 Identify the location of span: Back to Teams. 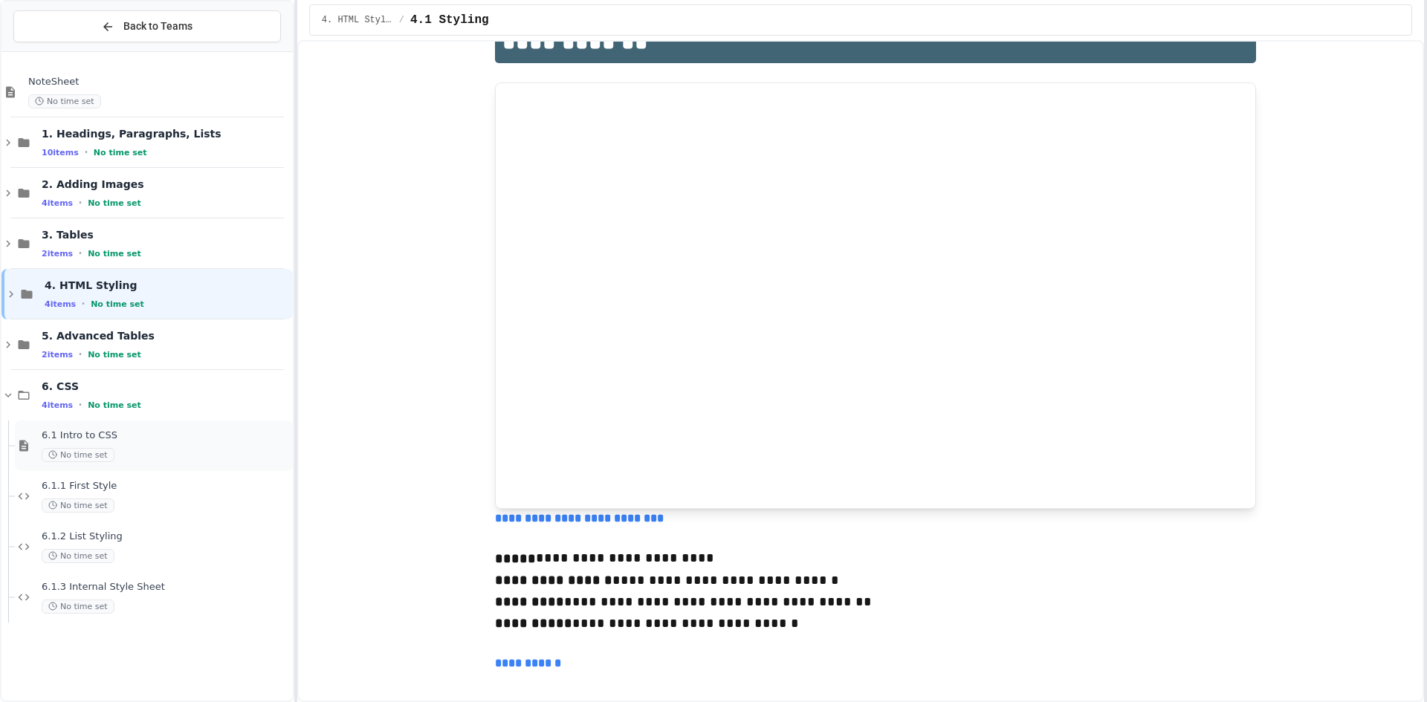
(158, 26).